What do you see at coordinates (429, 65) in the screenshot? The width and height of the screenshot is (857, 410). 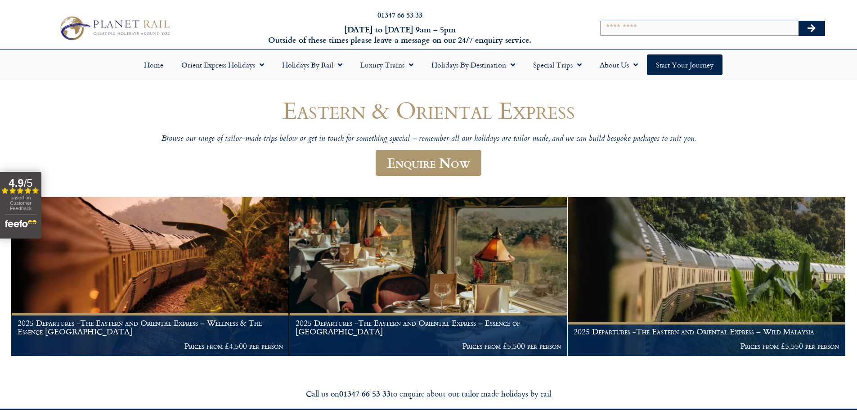 I see `nav: Menu` at bounding box center [429, 65].